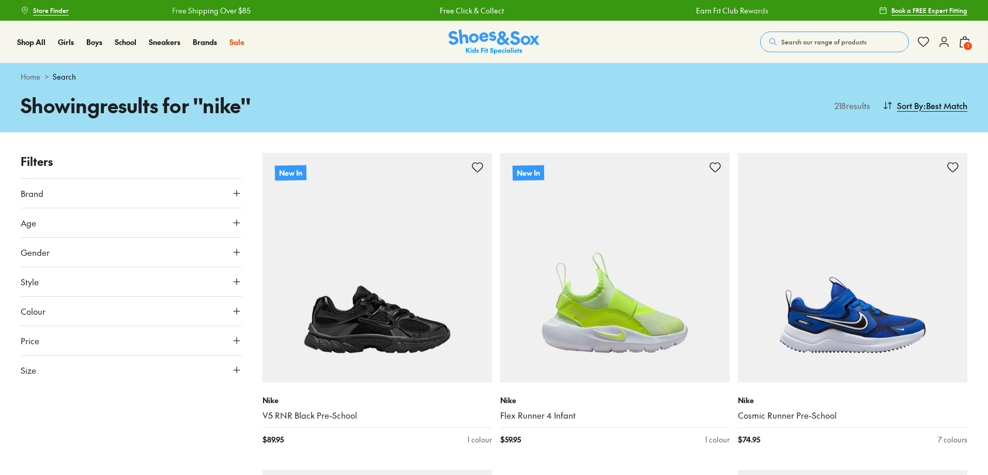 The image size is (988, 475). What do you see at coordinates (824, 42) in the screenshot?
I see `span: Search our range of products` at bounding box center [824, 42].